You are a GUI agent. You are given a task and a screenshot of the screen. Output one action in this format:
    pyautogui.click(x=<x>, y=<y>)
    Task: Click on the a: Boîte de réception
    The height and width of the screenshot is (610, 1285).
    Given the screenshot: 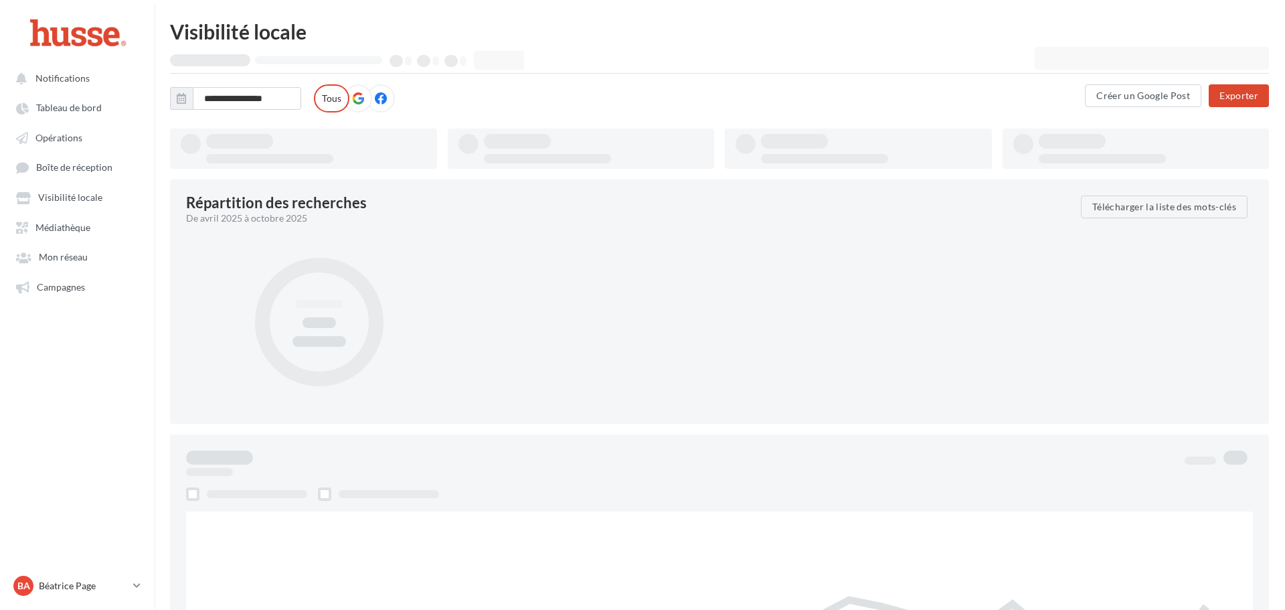 What is the action you would take?
    pyautogui.click(x=77, y=167)
    